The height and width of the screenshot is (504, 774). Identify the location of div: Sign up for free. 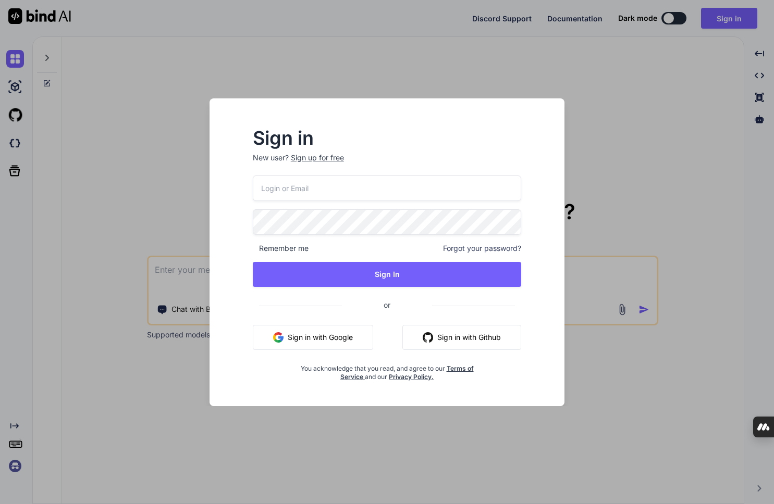
(317, 158).